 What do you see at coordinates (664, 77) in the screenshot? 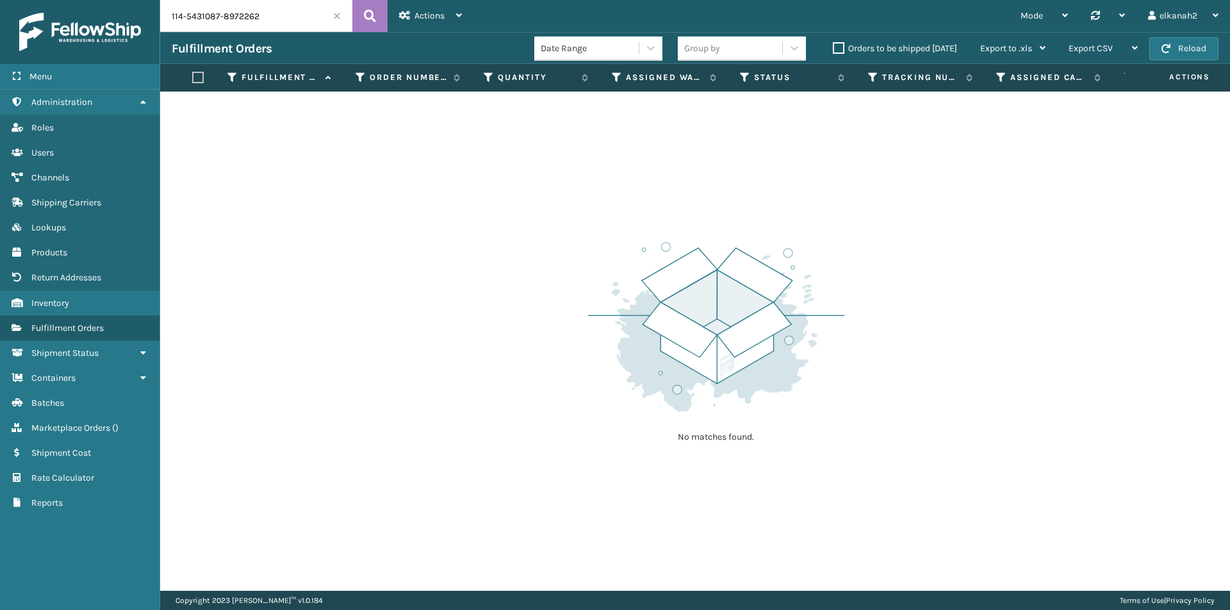
I see `label: Assigned Warehouse` at bounding box center [664, 77].